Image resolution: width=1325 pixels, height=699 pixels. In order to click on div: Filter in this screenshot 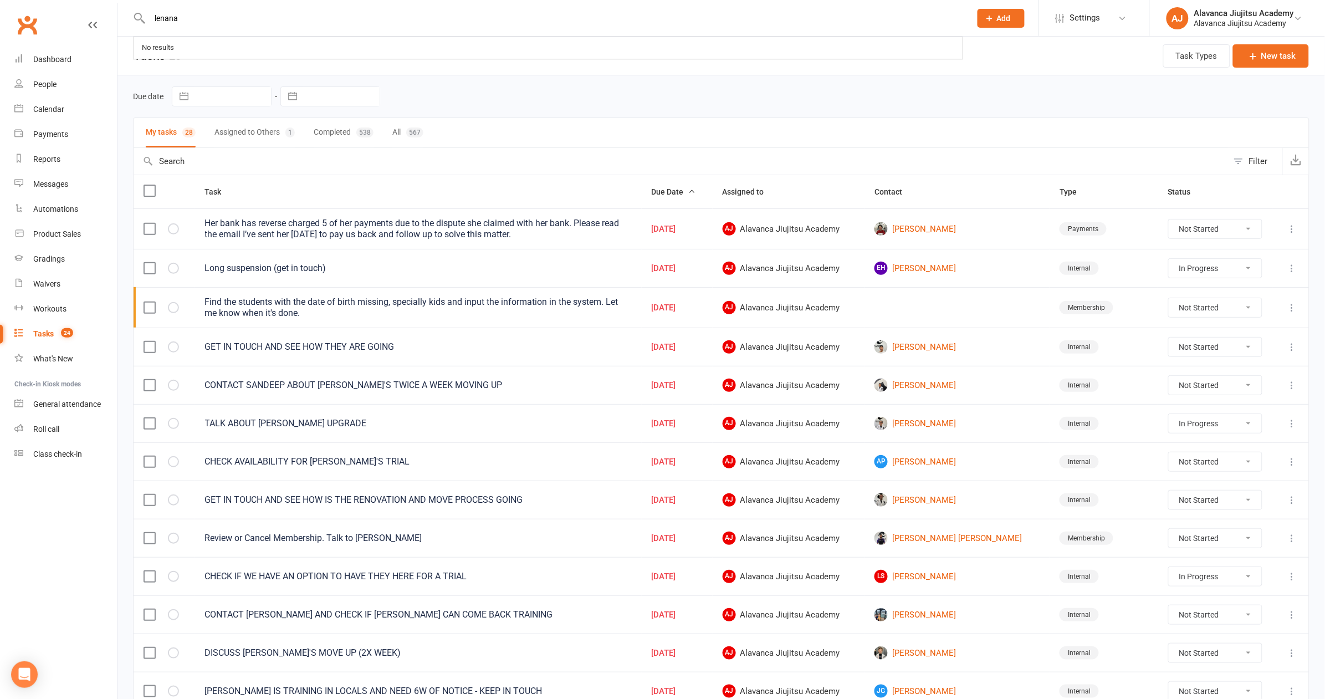, I will do `click(1259, 161)`.